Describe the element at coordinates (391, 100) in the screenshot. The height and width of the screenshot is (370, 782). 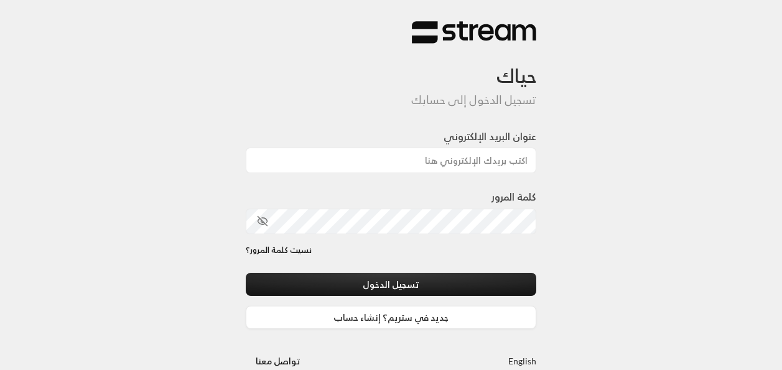
I see `h5: تسجيل الدخول إلى حسابك` at that location.